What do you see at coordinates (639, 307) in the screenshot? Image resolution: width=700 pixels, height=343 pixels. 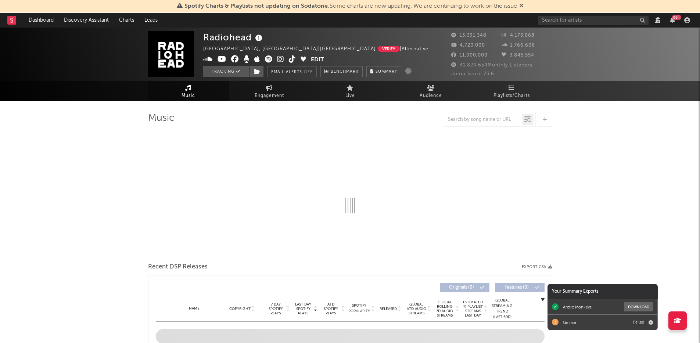 I see `button: Download` at bounding box center [639, 307].